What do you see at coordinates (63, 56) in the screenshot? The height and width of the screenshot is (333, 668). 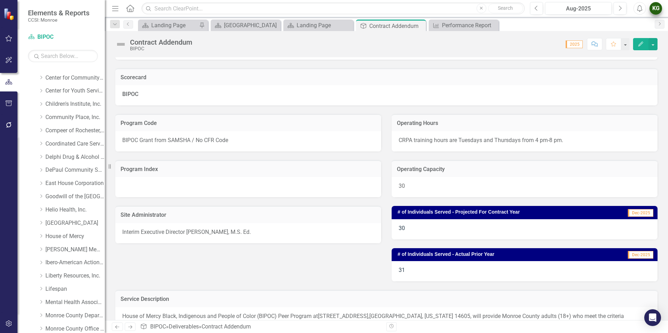 I see `input: Search Below...` at bounding box center [63, 56].